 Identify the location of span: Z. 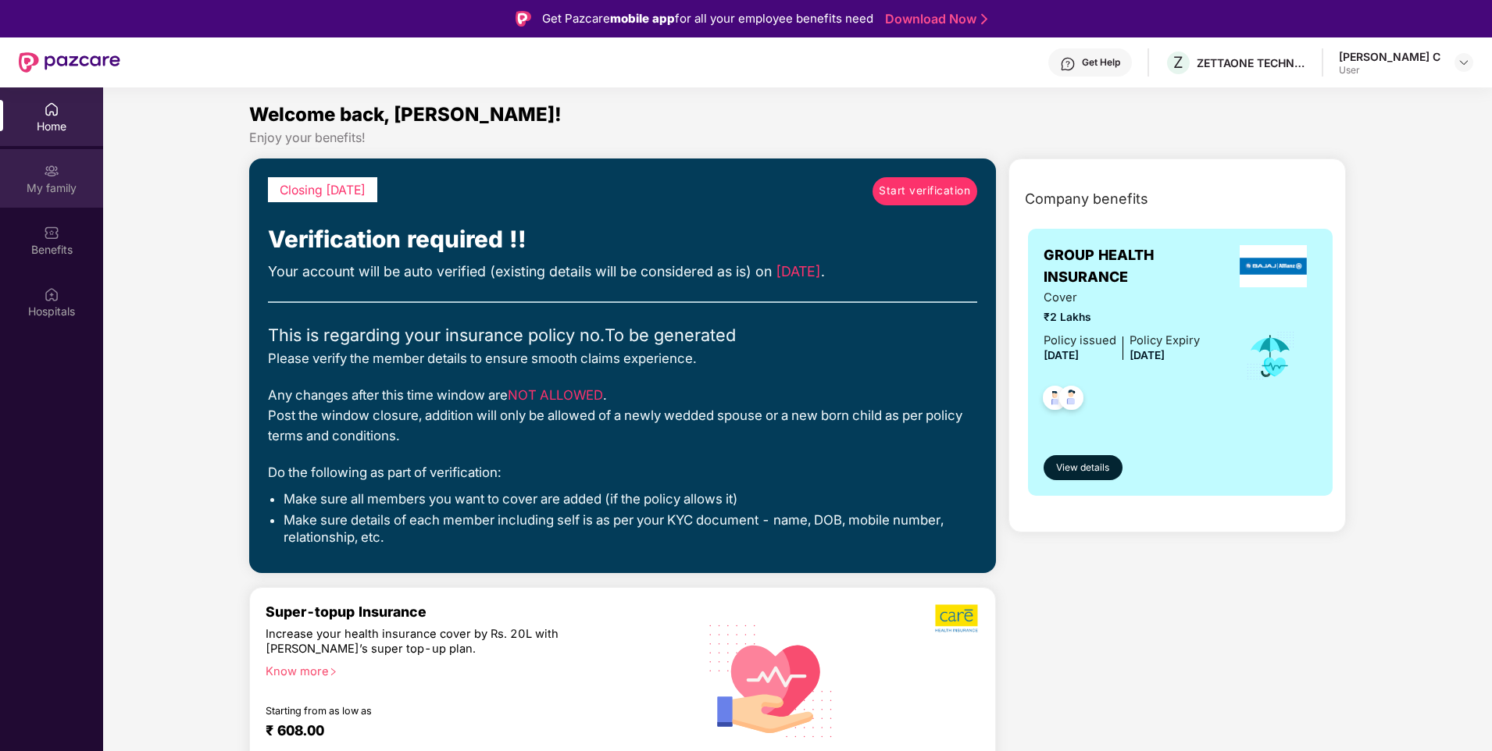
(1178, 62).